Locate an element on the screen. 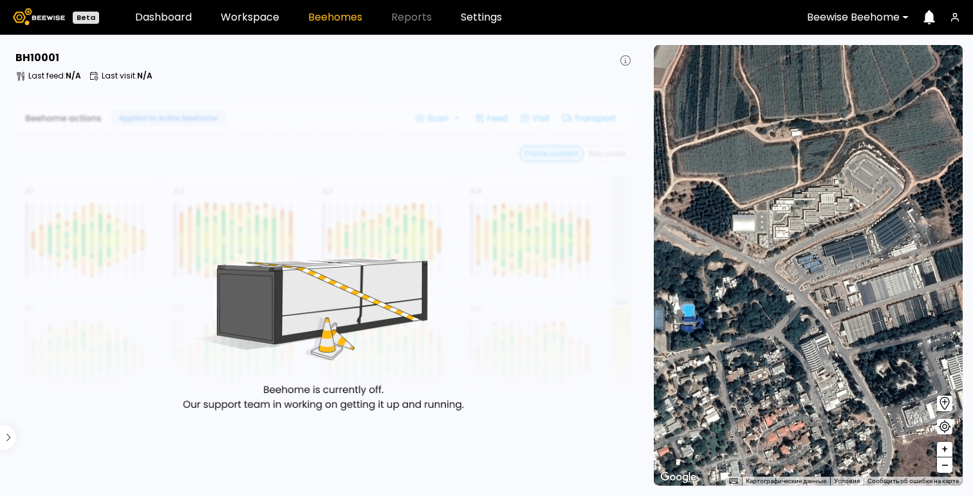 This screenshot has width=973, height=496. a: Workspace is located at coordinates (250, 17).